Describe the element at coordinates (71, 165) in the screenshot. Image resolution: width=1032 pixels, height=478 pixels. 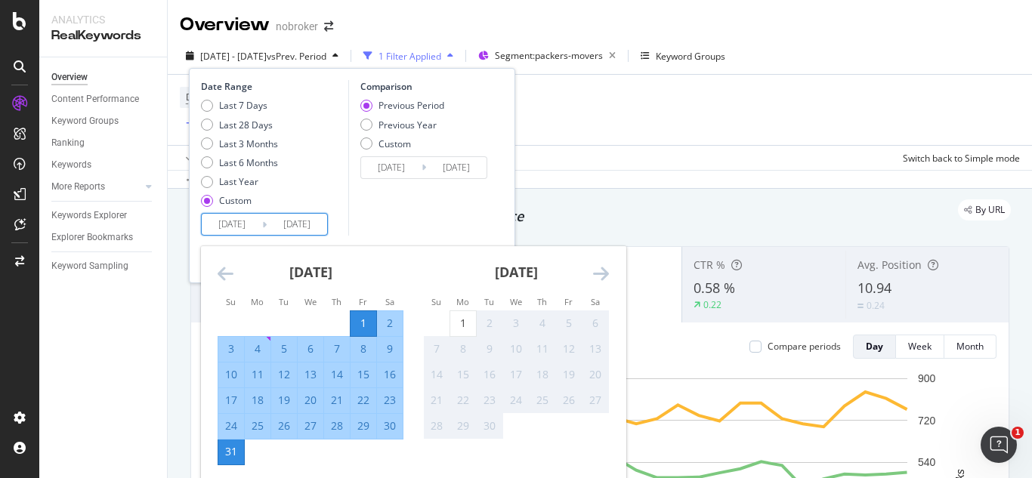
I see `div: Keywords` at that location.